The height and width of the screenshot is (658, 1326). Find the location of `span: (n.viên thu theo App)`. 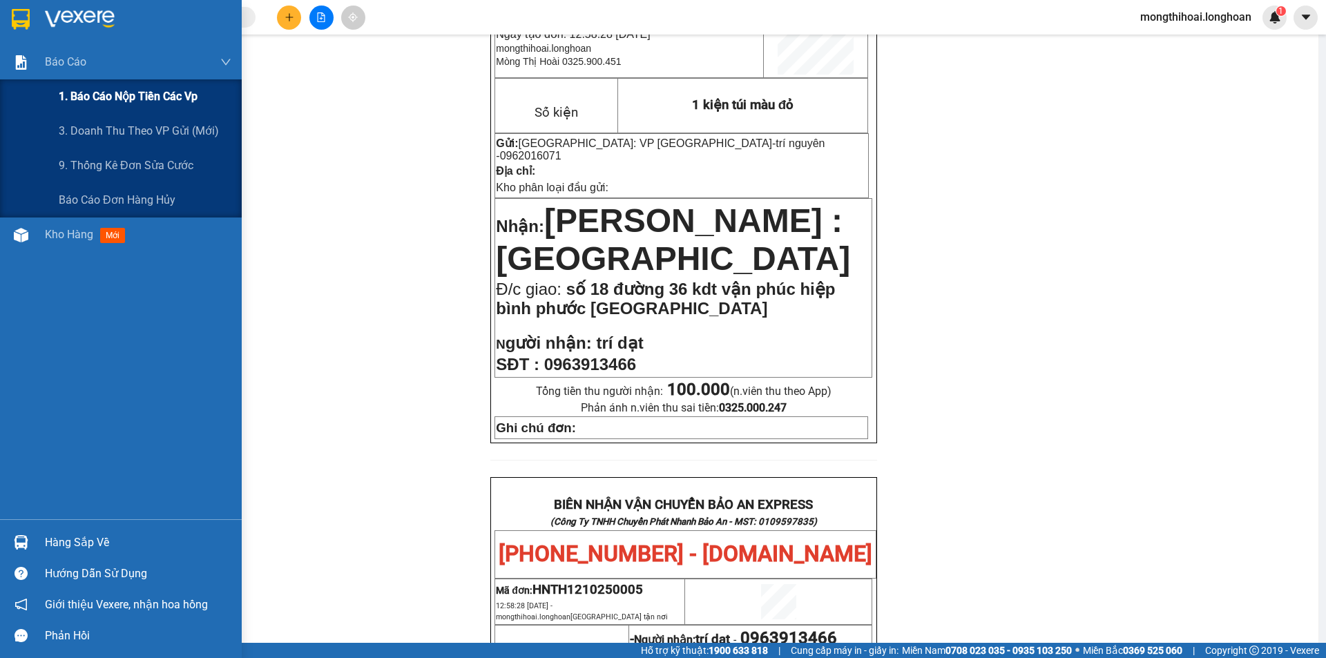

span: (n.viên thu theo App) is located at coordinates (749, 391).